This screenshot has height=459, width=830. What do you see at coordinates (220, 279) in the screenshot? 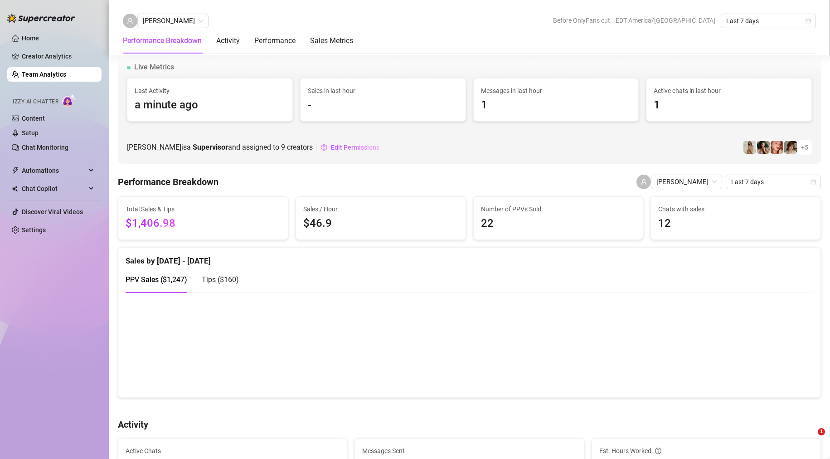
I see `span: Tips ( $160 )` at bounding box center [220, 279].